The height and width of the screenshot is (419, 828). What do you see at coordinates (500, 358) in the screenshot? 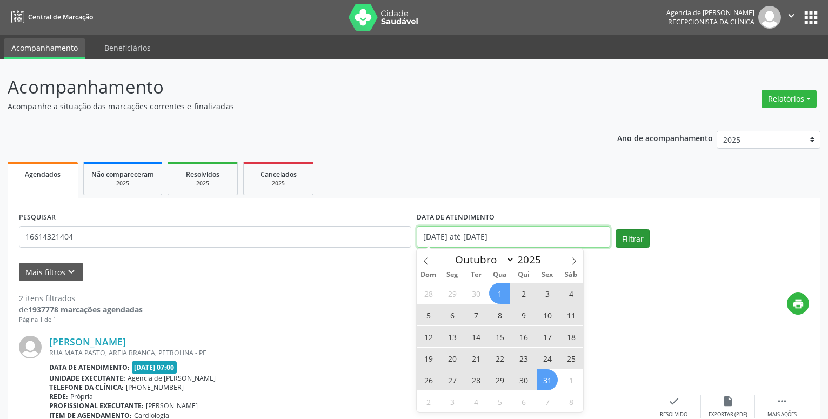
I see `span: Outubro 22, 2025` at bounding box center [500, 358].